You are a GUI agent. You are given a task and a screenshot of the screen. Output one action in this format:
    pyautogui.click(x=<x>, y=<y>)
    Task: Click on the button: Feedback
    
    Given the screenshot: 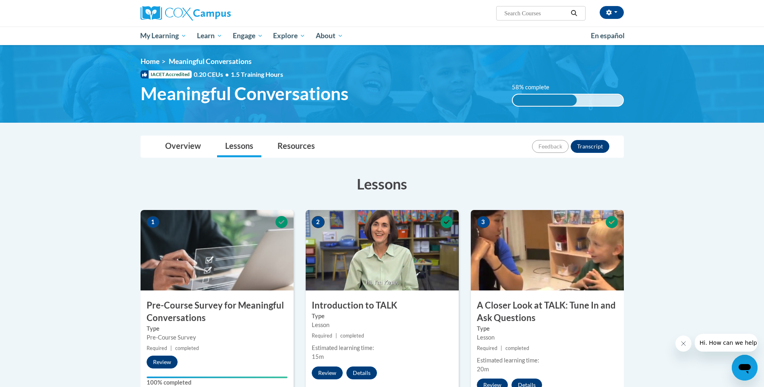 What is the action you would take?
    pyautogui.click(x=550, y=147)
    